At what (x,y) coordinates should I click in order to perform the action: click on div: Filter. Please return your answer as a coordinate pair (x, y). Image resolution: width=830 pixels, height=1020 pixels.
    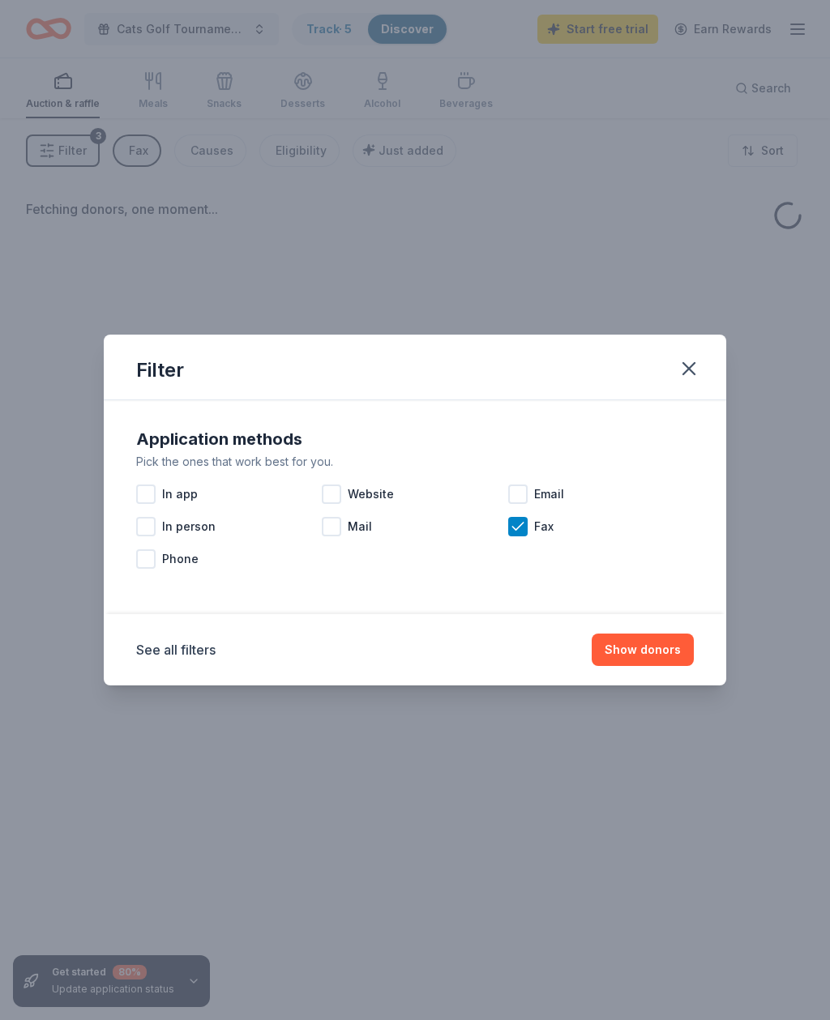
    Looking at the image, I should click on (160, 370).